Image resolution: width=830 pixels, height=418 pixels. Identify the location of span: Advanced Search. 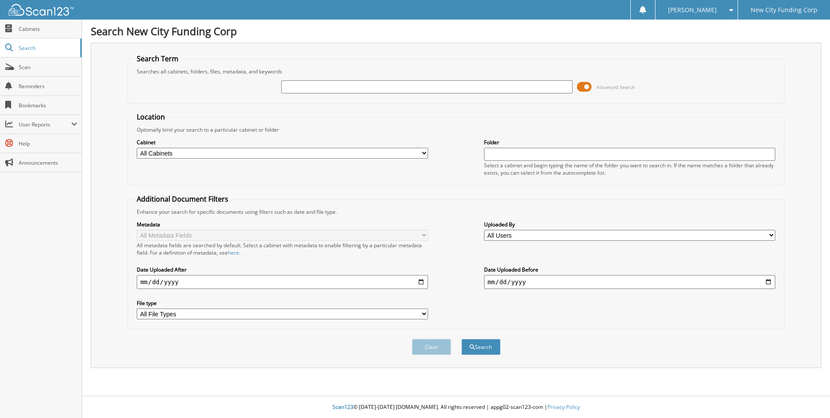
(616, 87).